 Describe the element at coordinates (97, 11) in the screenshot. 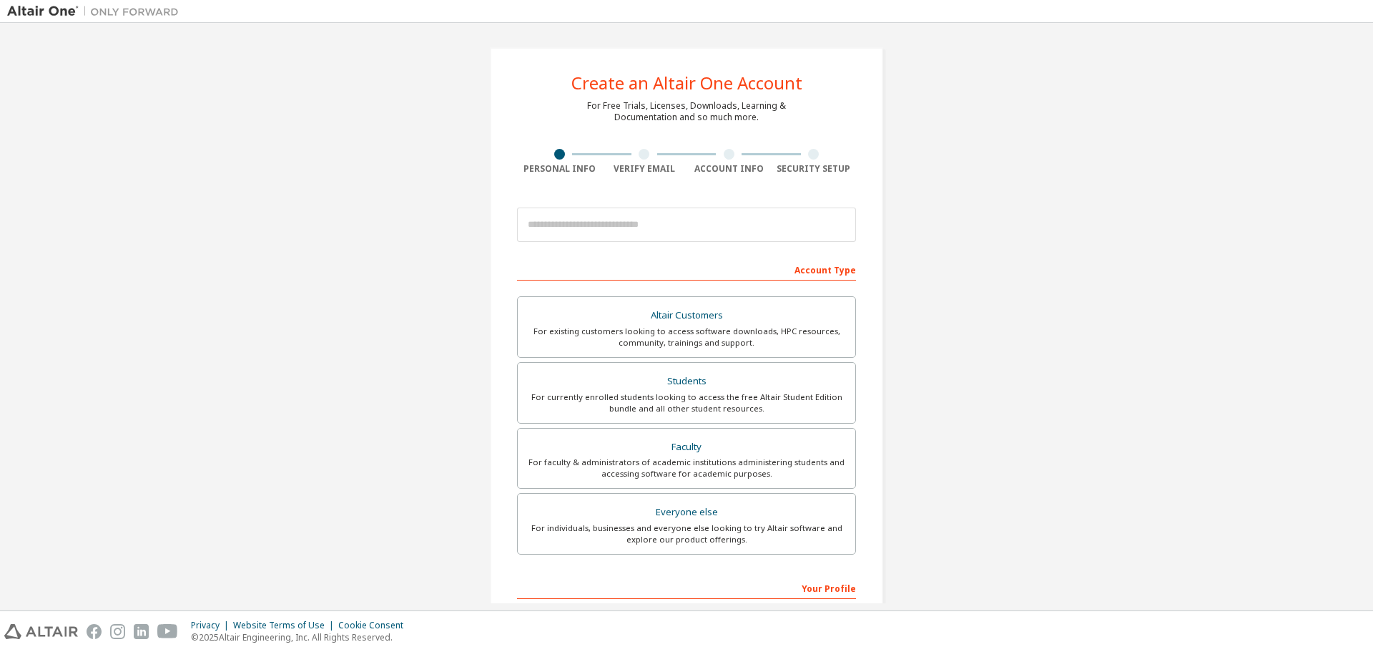

I see `img: Altair One` at that location.